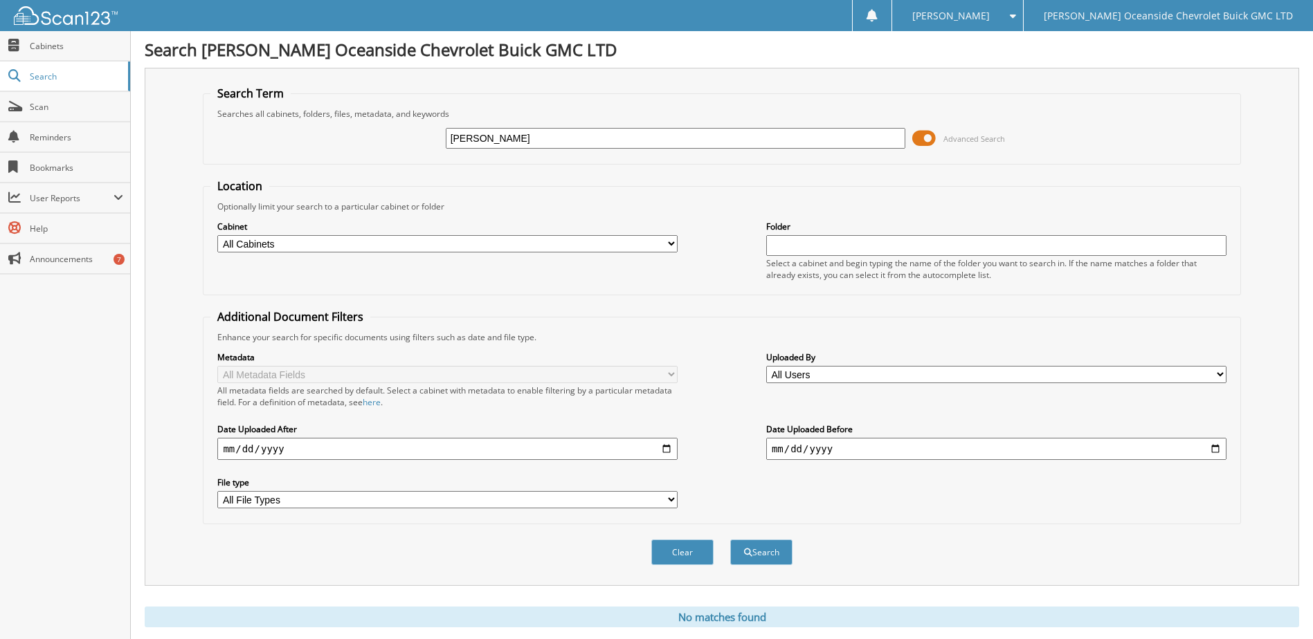 The image size is (1313, 639). I want to click on button: Search, so click(761, 552).